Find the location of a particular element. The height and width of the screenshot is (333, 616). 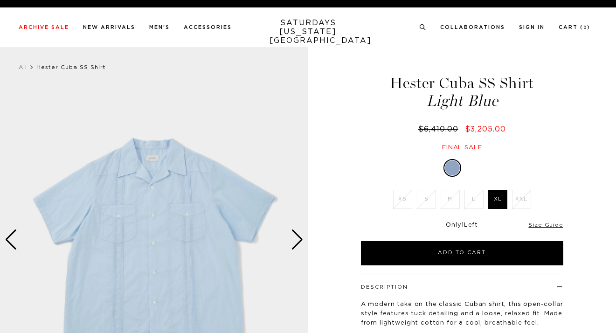

a: Cart (0) is located at coordinates (575, 27).